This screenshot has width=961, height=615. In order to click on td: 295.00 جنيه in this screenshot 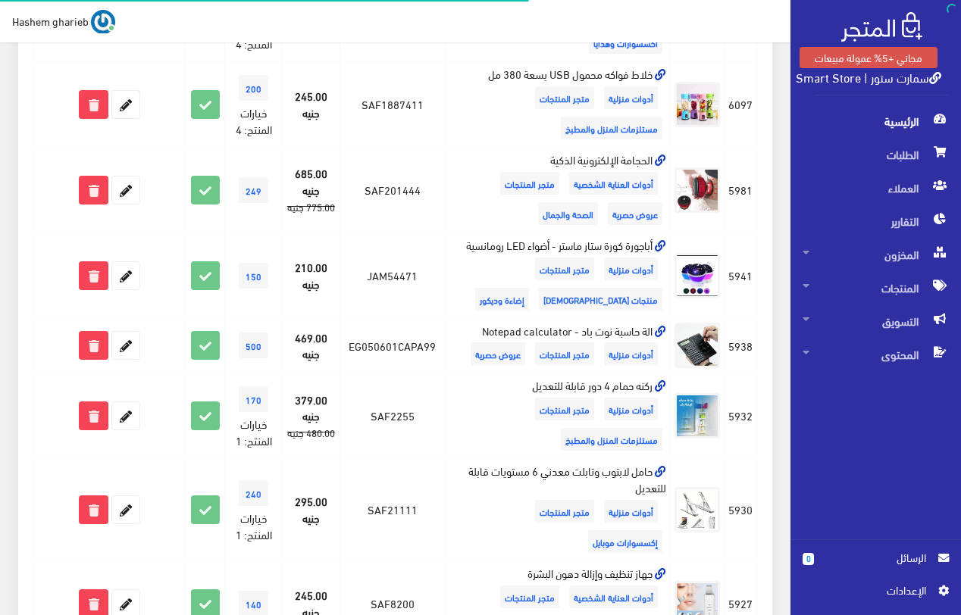, I will do `click(311, 510)`.